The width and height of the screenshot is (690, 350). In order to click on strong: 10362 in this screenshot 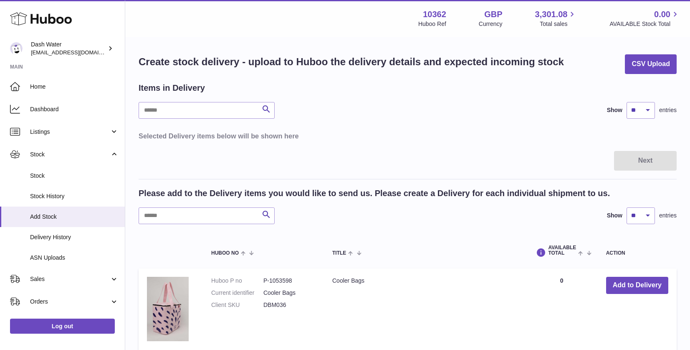, I will do `click(435, 14)`.